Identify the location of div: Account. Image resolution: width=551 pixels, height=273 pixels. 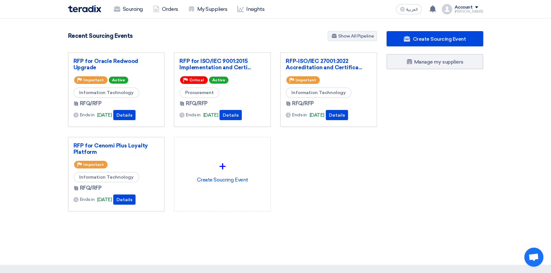
(464, 7).